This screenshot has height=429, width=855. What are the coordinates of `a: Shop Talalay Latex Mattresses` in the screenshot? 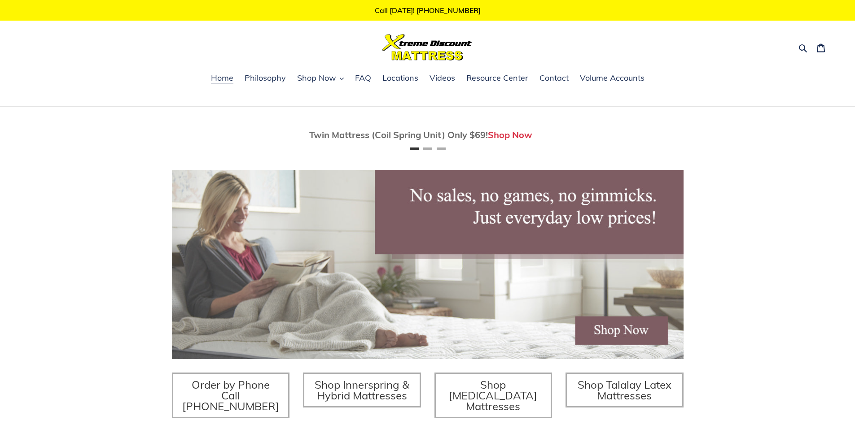 It's located at (624, 390).